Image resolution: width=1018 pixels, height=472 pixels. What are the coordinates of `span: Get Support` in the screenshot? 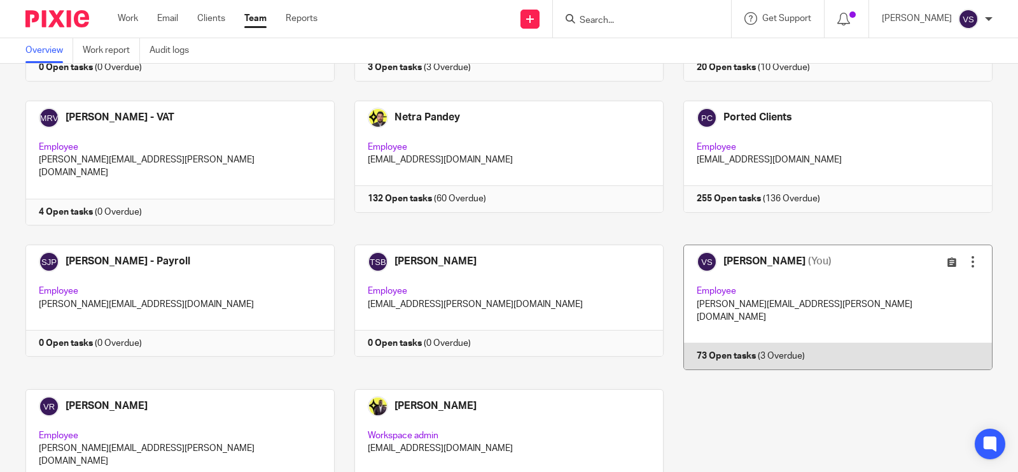 It's located at (787, 18).